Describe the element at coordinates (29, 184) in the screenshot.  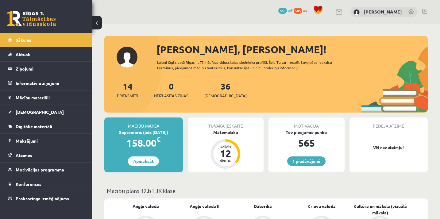
I see `span: Konferences` at that location.